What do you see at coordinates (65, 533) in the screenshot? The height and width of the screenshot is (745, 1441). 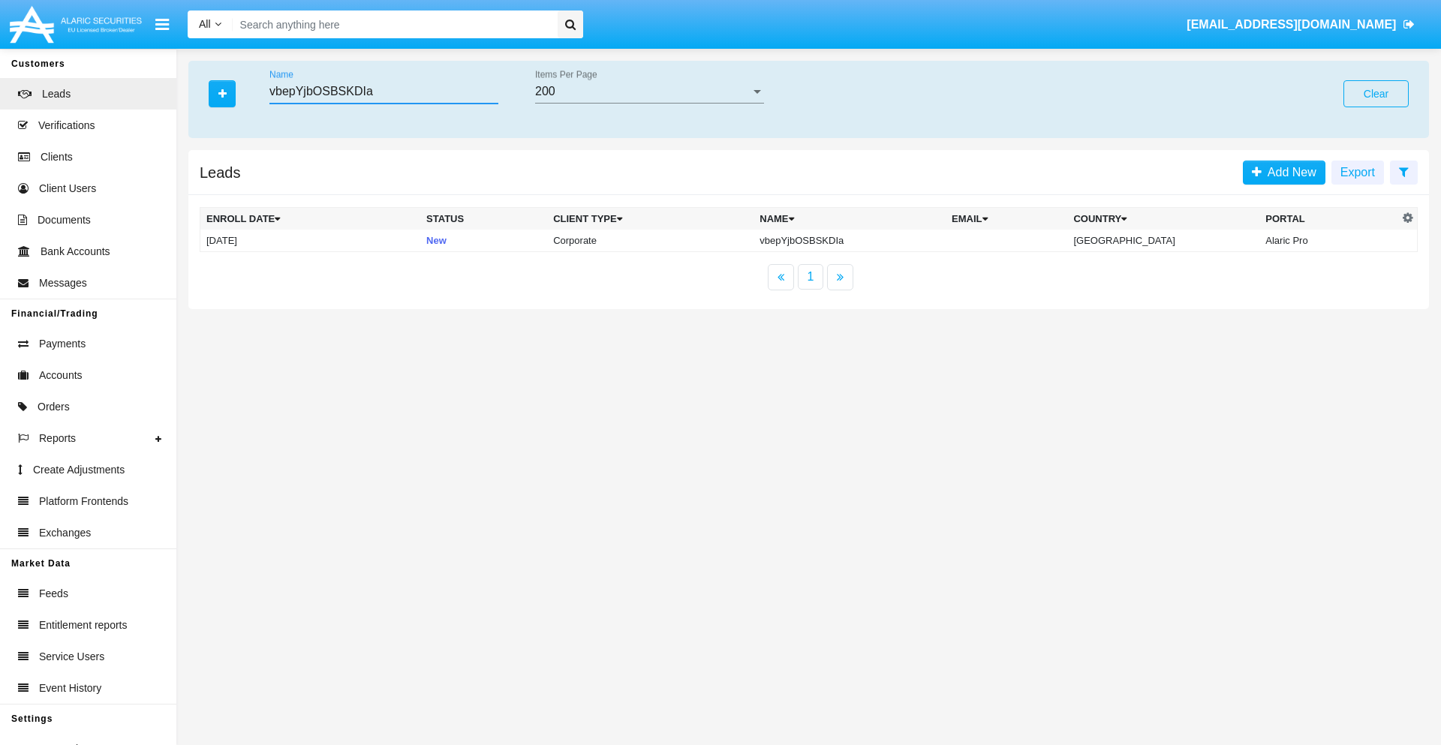 I see `span: Exchanges` at bounding box center [65, 533].